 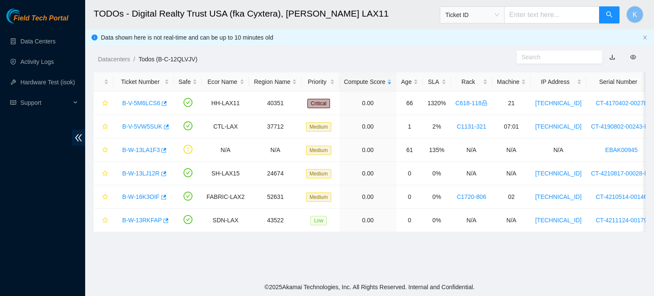 What do you see at coordinates (552, 15) in the screenshot?
I see `input: Enter text here...` at bounding box center [552, 15].